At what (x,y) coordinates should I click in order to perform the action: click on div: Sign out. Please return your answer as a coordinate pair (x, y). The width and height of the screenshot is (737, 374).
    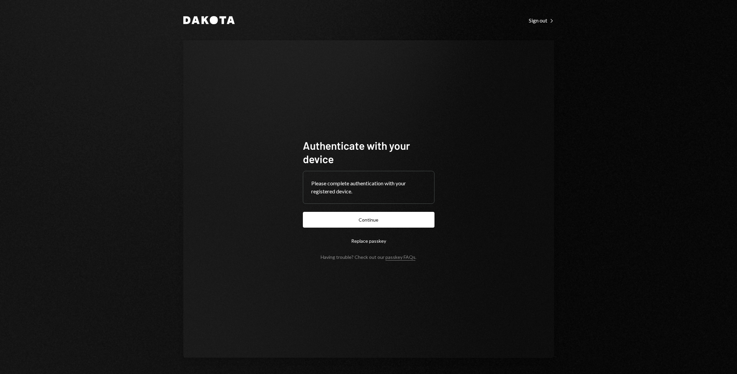
    Looking at the image, I should click on (541, 20).